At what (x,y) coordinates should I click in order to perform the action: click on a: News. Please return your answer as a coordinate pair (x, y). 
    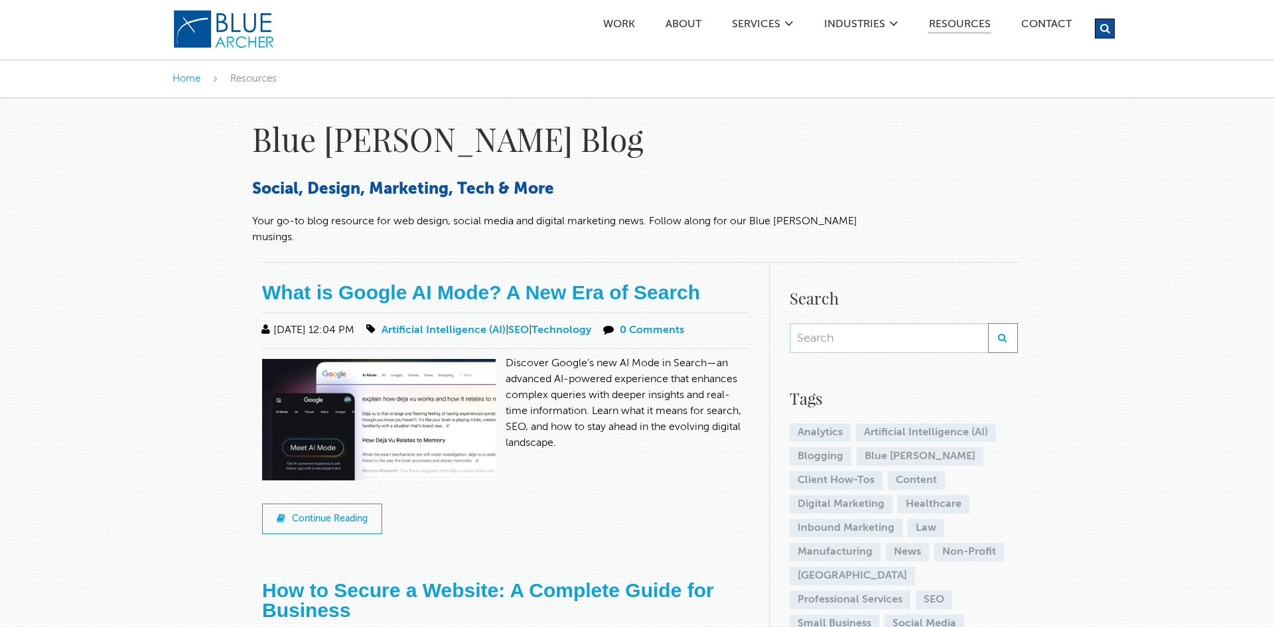
    Looking at the image, I should click on (907, 552).